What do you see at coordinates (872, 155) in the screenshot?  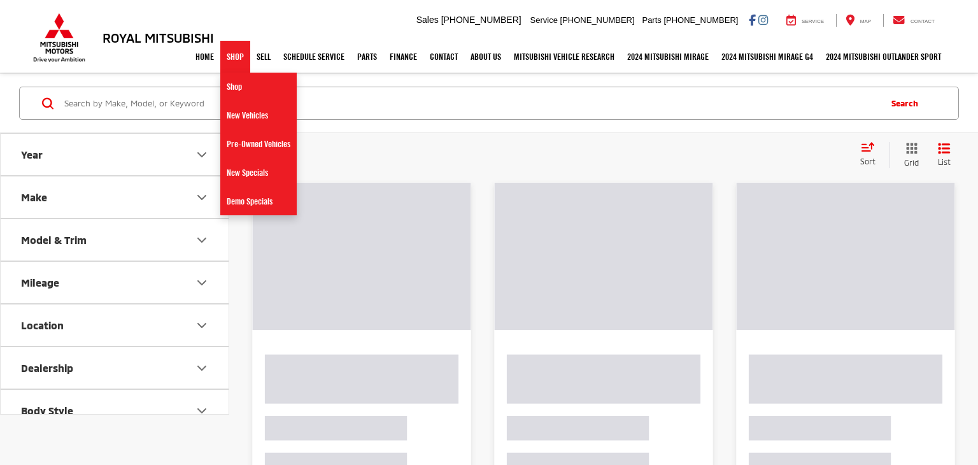 I see `button: Select sort value` at bounding box center [872, 155].